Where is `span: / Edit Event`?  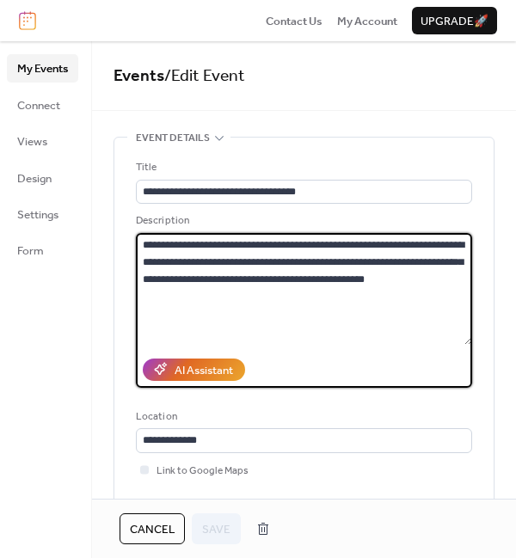 span: / Edit Event is located at coordinates (205, 76).